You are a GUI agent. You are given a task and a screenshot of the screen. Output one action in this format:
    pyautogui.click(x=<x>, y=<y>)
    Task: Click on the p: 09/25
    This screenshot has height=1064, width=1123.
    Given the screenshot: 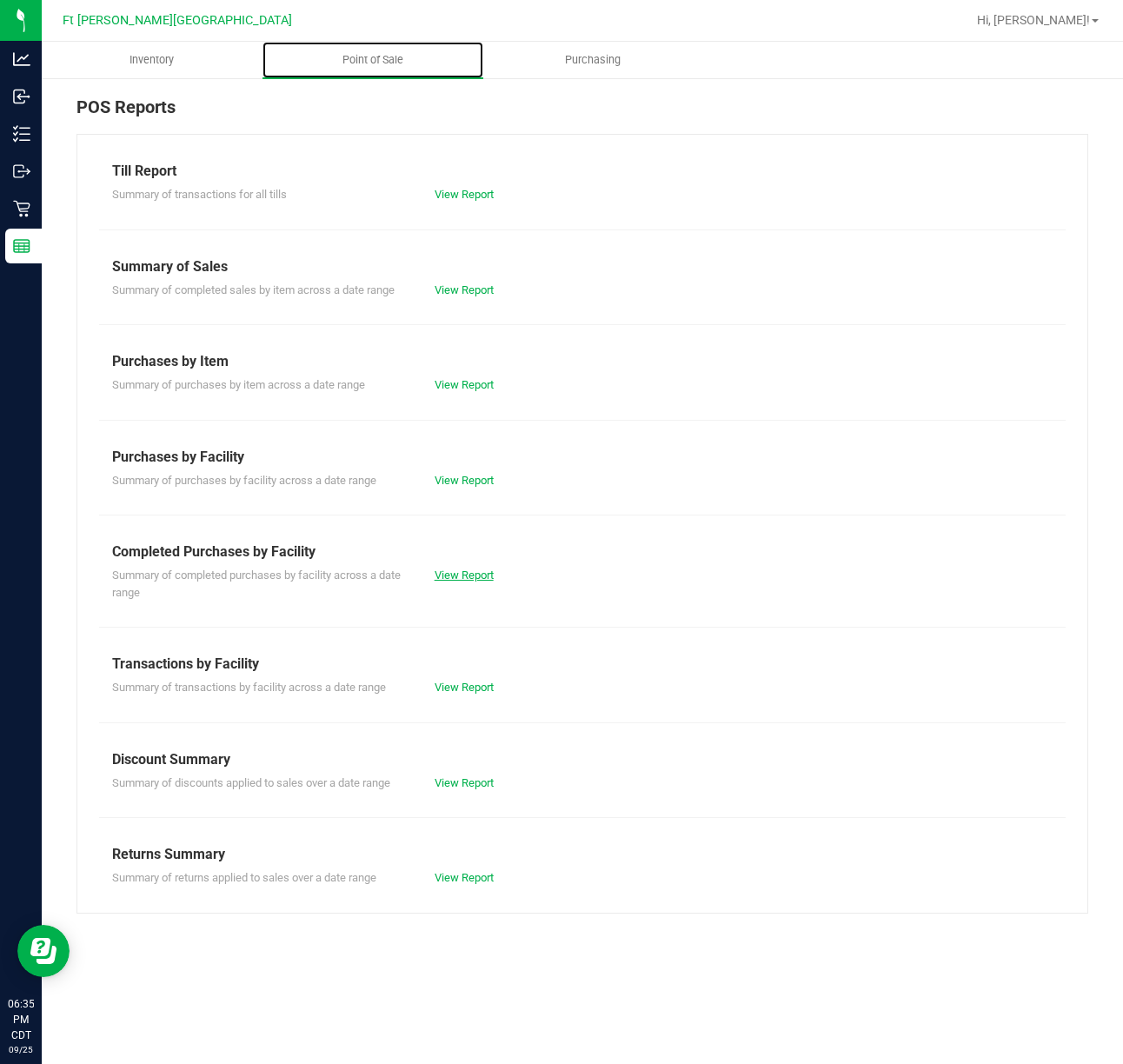 What is the action you would take?
    pyautogui.click(x=21, y=1049)
    